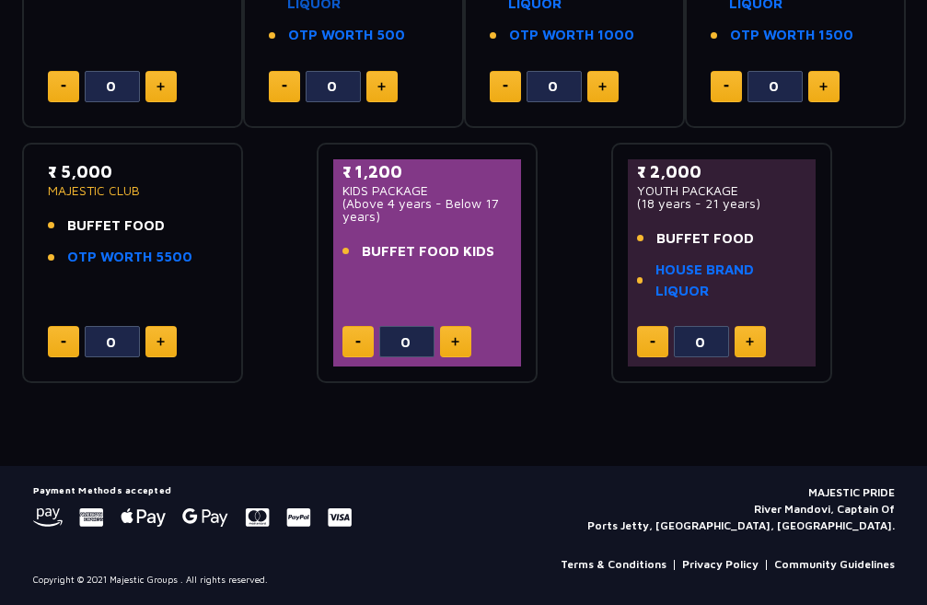  I want to click on a: HOUSE BRAND LIQUOR, so click(730, 280).